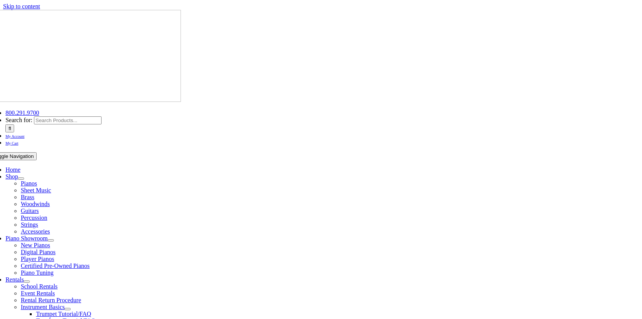  What do you see at coordinates (12, 142) in the screenshot?
I see `a: My Cart` at bounding box center [12, 142].